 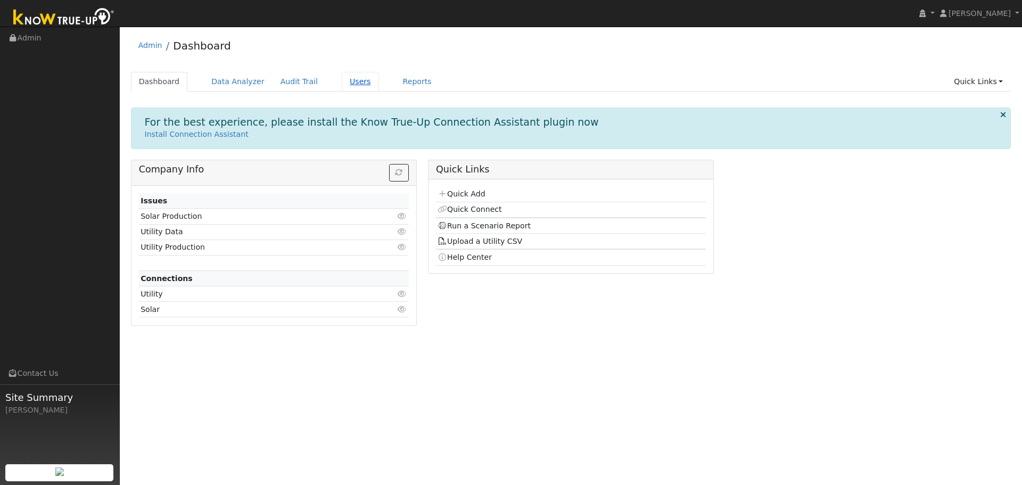 What do you see at coordinates (274, 169) in the screenshot?
I see `h5: Company Info` at bounding box center [274, 169].